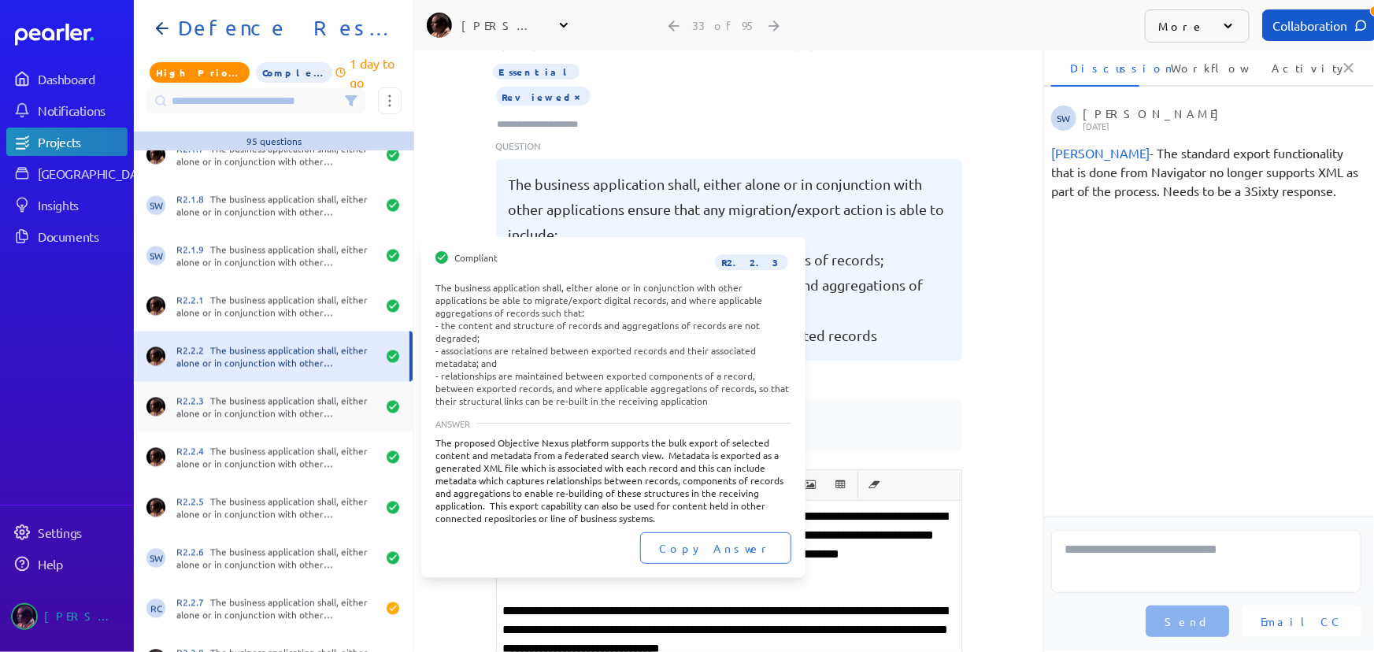 The height and width of the screenshot is (652, 1374). Describe the element at coordinates (67, 110) in the screenshot. I see `a: Notifications` at that location.